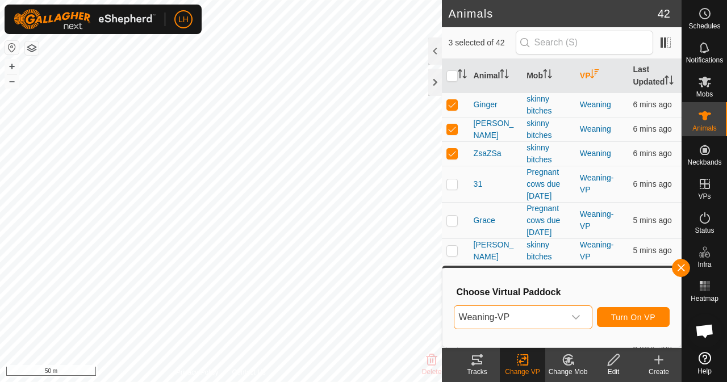 The height and width of the screenshot is (382, 727). I want to click on span: Animals, so click(704, 128).